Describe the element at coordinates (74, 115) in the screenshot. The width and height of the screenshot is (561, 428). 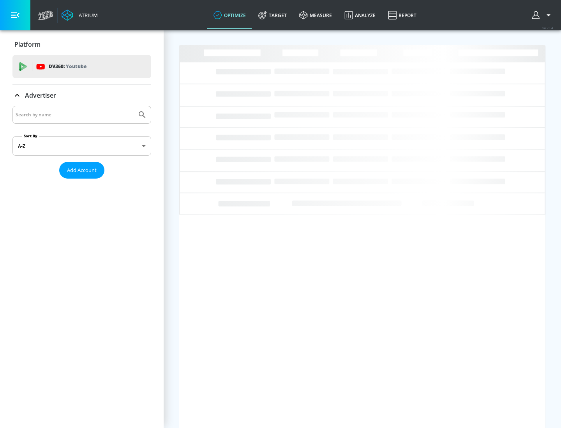
I see `input: Search by name` at that location.